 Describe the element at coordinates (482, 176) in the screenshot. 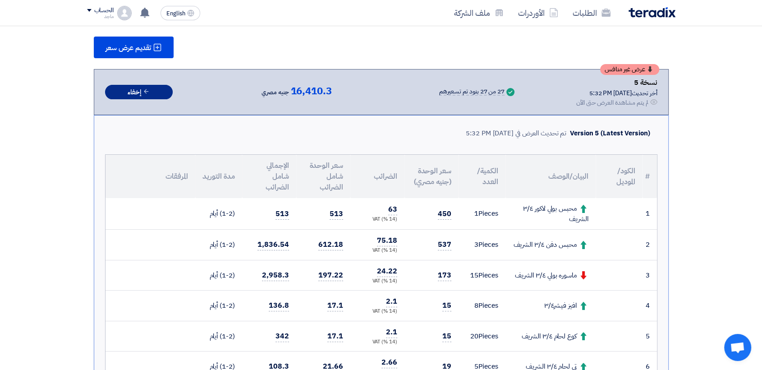

I see `th: الكمية/العدد` at that location.